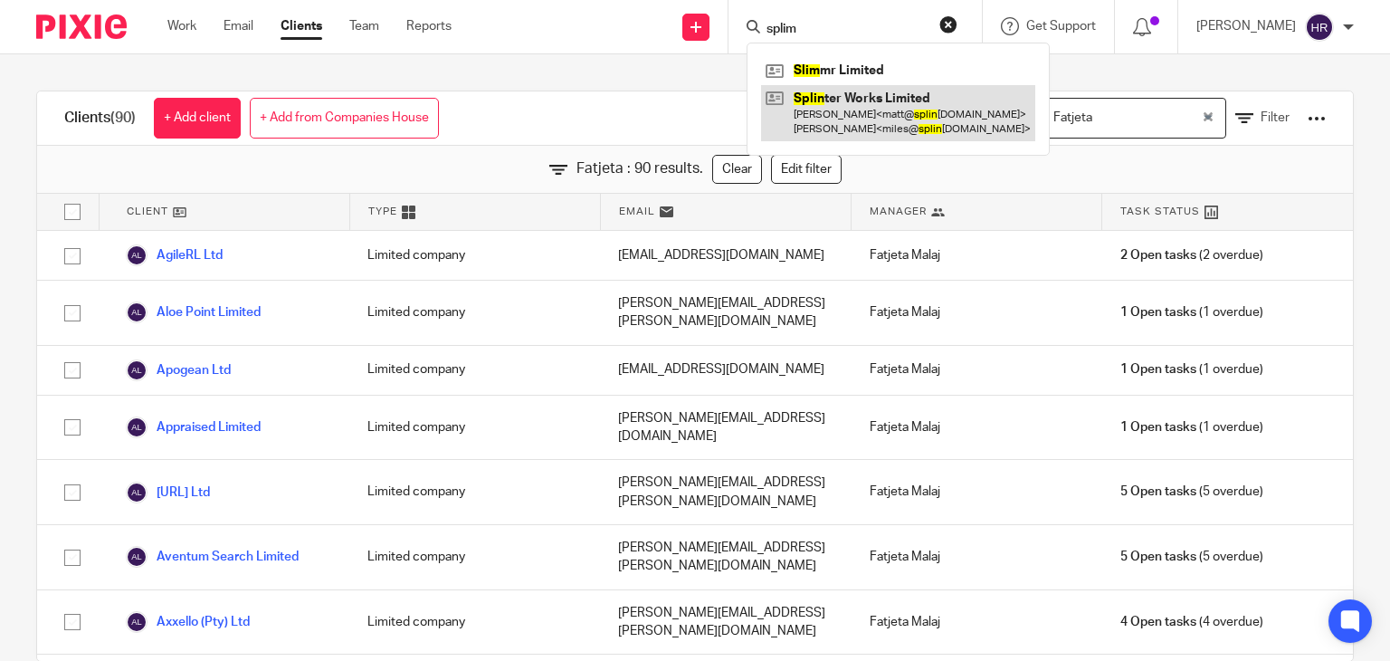 The width and height of the screenshot is (1390, 661). What do you see at coordinates (1208, 119) in the screenshot?
I see `button: Clear Selected` at bounding box center [1208, 119].